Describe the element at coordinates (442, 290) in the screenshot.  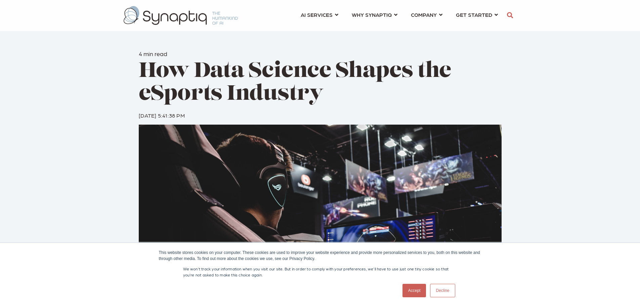
I see `a: Decline` at that location.